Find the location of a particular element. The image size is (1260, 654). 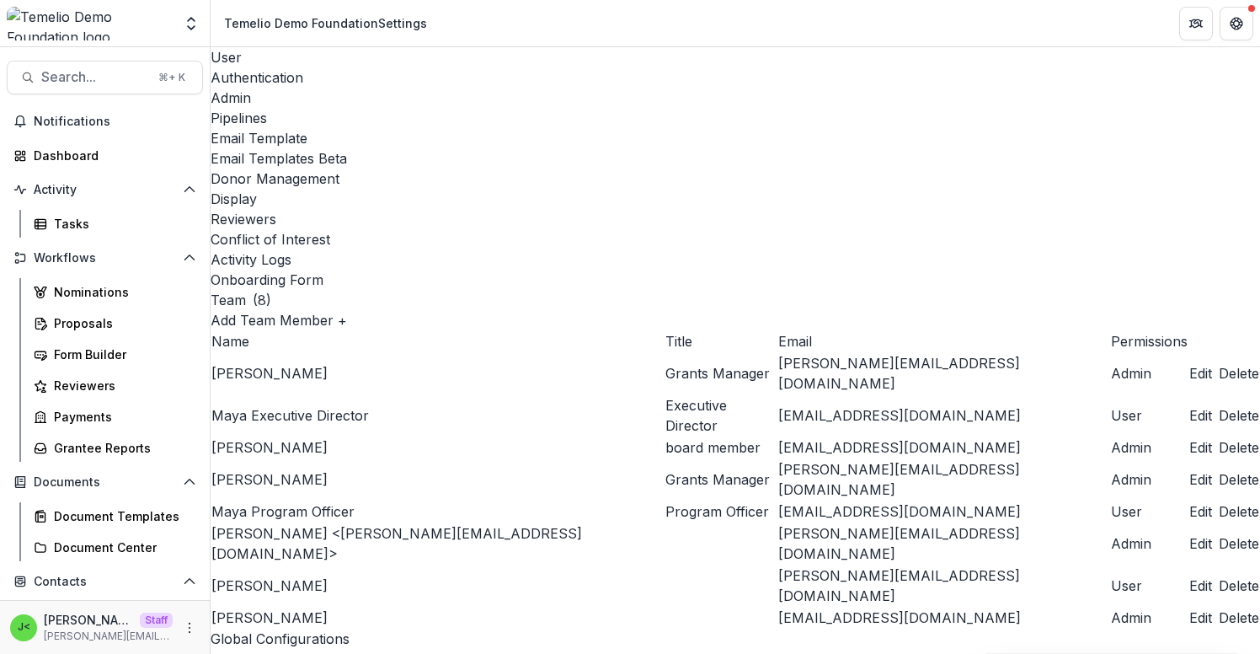

div: Authentication is located at coordinates (735, 78).